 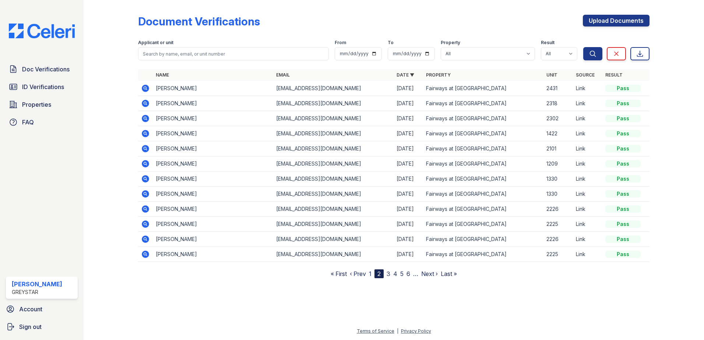 I want to click on td: 2225, so click(x=558, y=255).